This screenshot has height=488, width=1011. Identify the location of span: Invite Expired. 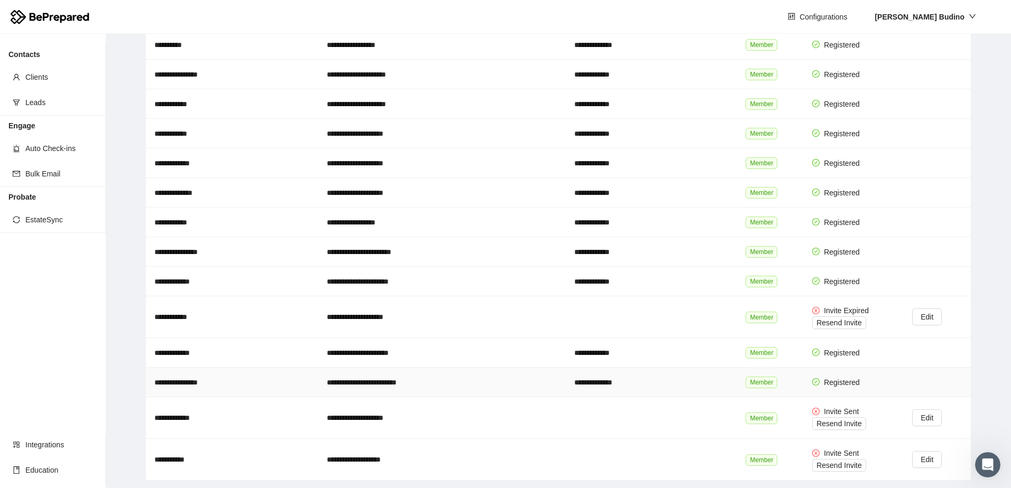
(846, 311).